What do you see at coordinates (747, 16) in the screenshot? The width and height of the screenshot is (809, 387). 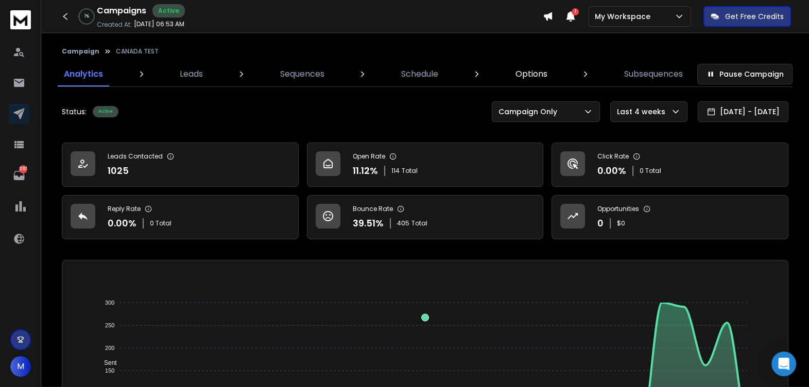 I see `button: Get Free Credits` at bounding box center [747, 16].